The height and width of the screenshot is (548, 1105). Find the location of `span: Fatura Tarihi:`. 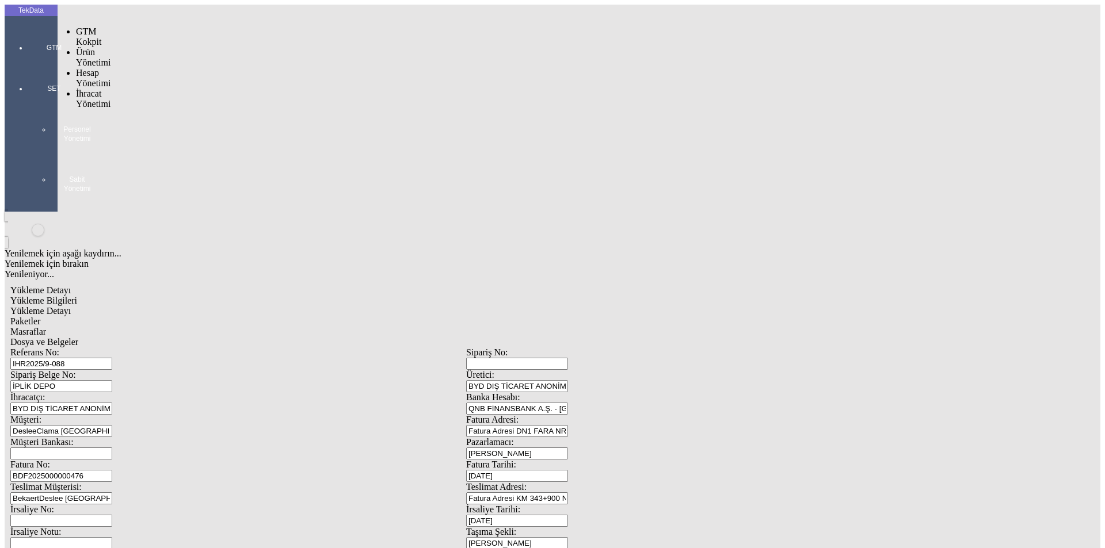

span: Fatura Tarihi: is located at coordinates (491, 464).